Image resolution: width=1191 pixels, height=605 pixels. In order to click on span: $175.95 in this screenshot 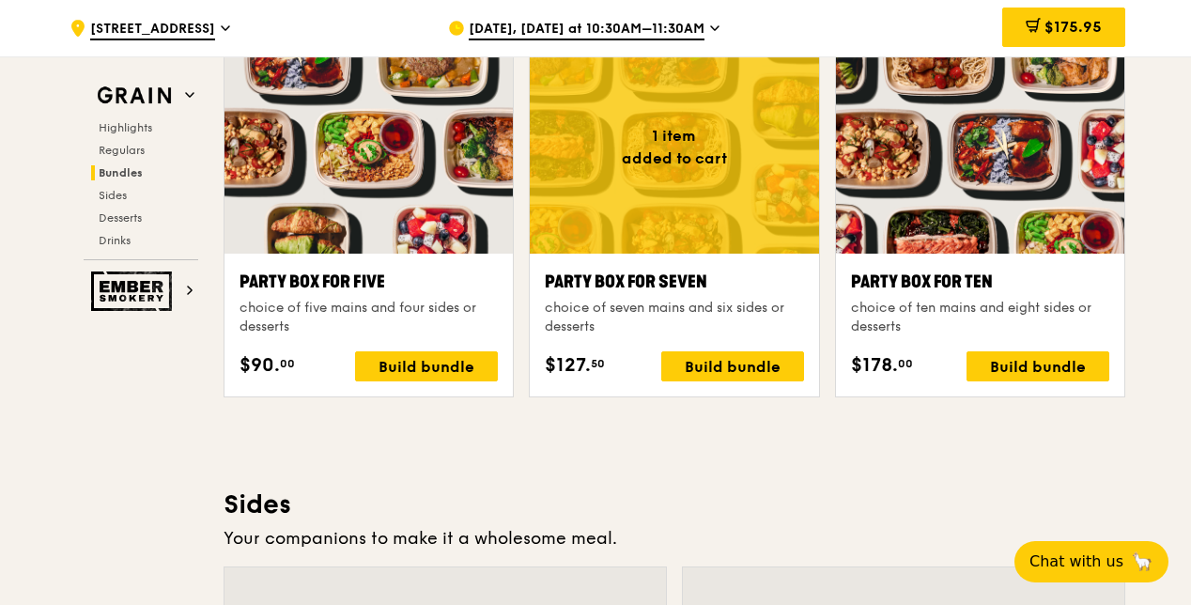, I will do `click(1073, 26)`.